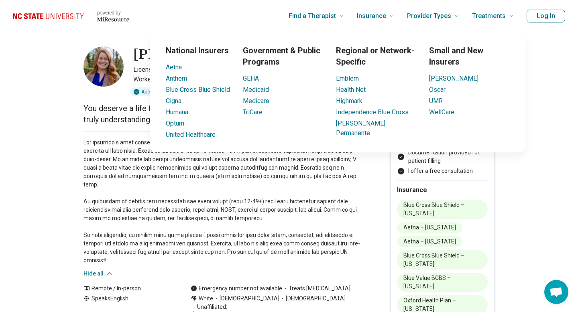 Image resolution: width=578 pixels, height=312 pixels. What do you see at coordinates (312, 16) in the screenshot?
I see `span: Find a Therapist` at bounding box center [312, 16].